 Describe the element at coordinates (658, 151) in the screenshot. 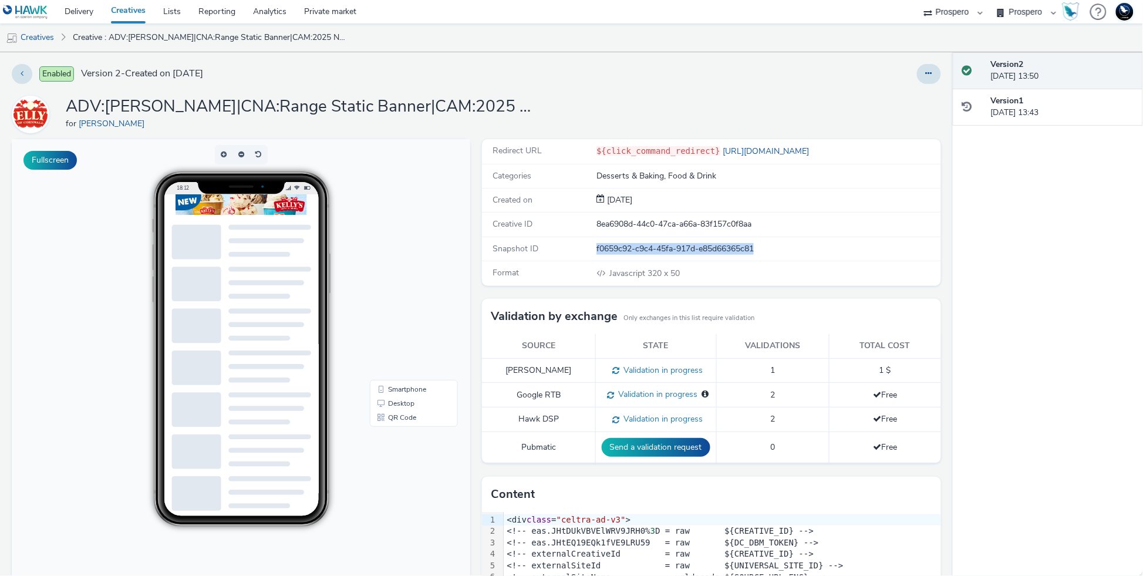

I see `code: ${click_command_redirect}` at that location.